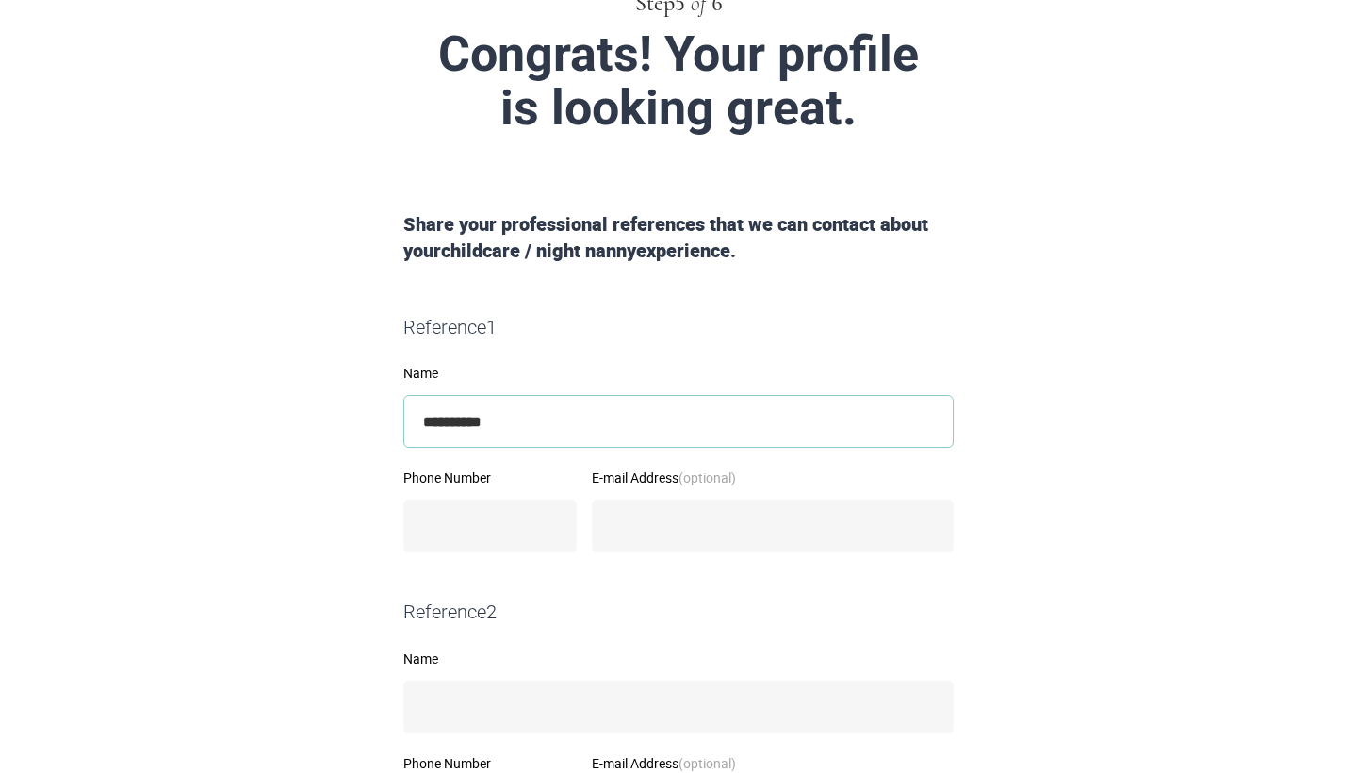 The image size is (1357, 773). Describe the element at coordinates (679, 327) in the screenshot. I see `div: Reference 1` at that location.